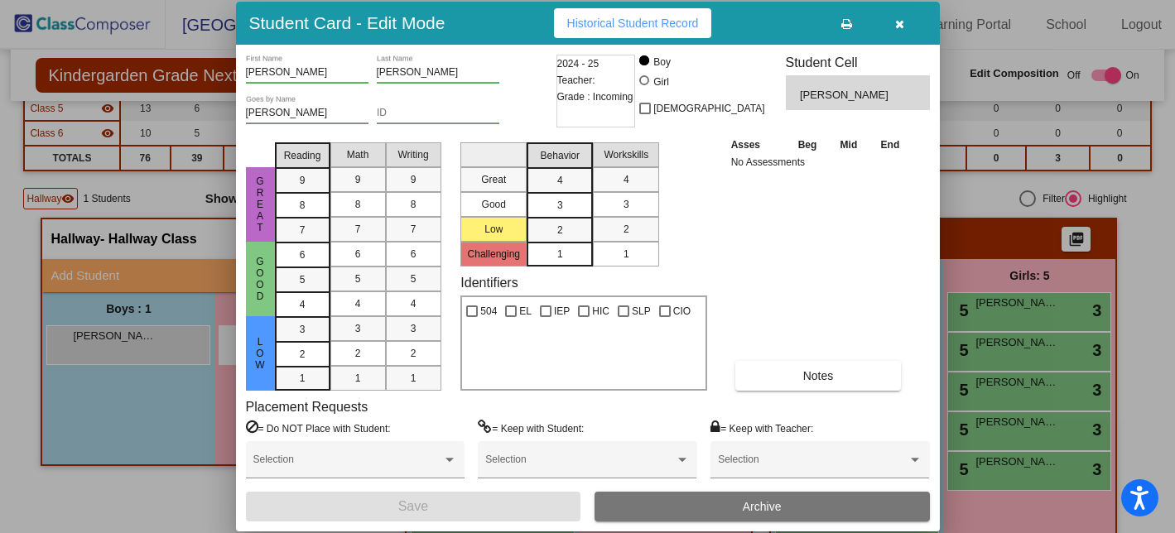  I want to click on span: Notes, so click(818, 376).